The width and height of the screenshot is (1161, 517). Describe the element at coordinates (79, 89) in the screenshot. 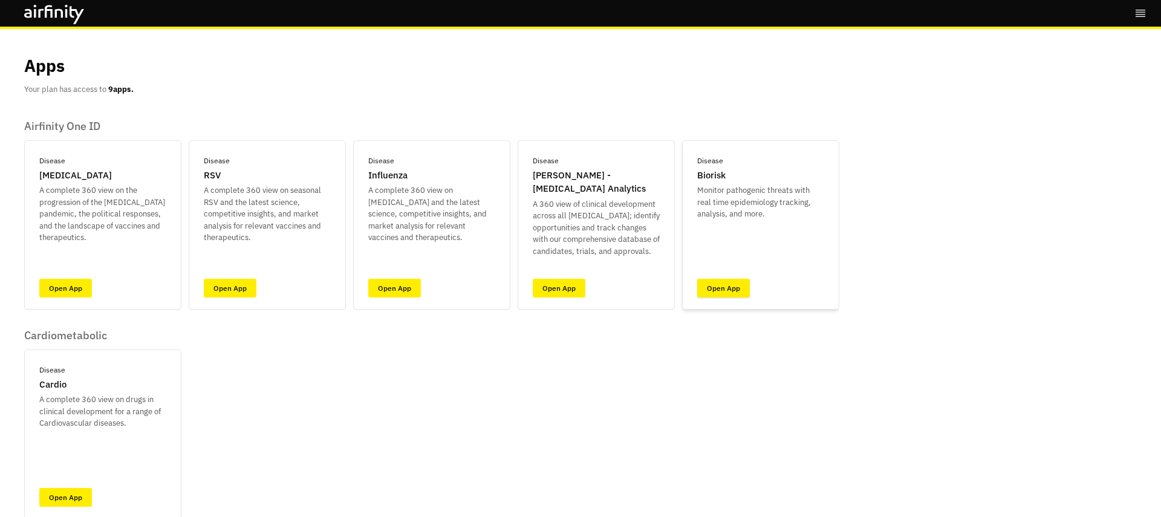

I see `p: Your plan has access to` at that location.